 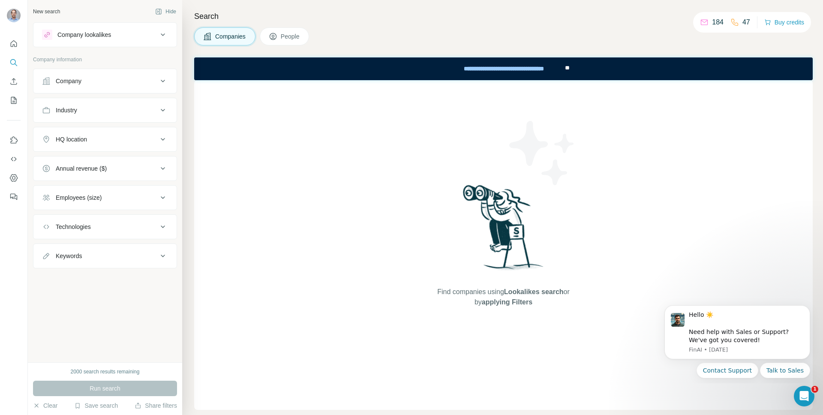 What do you see at coordinates (503, 16) in the screenshot?
I see `h4: Search` at bounding box center [503, 16].